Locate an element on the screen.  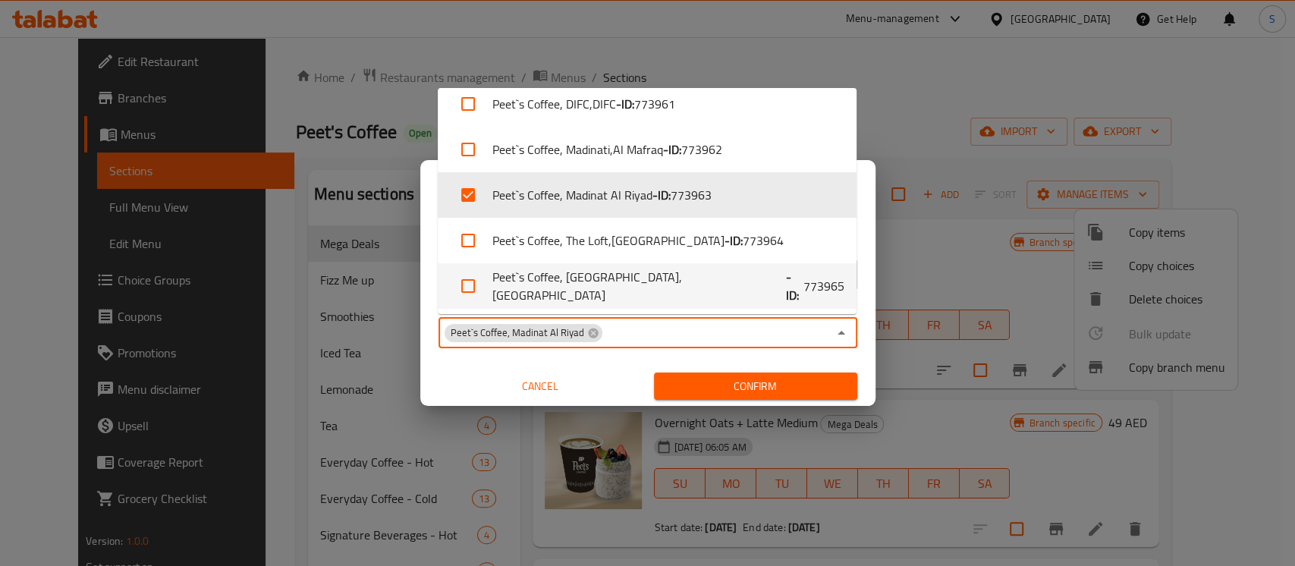
span: 773961 is located at coordinates (655, 104).